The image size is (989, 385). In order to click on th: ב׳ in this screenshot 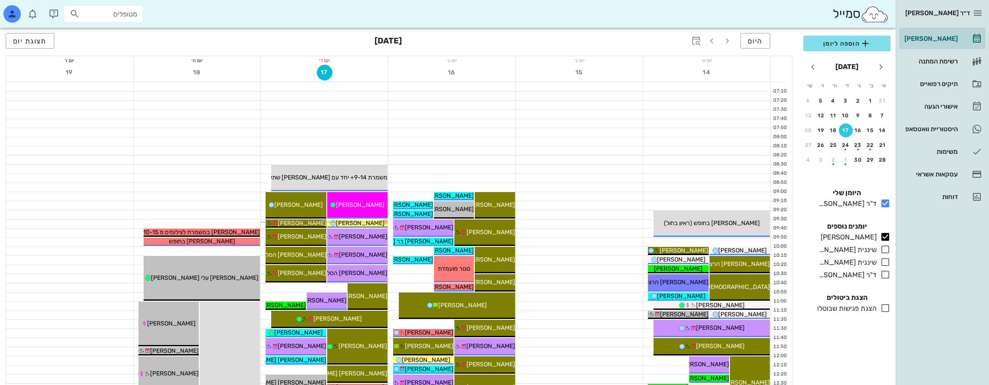, I will do `click(872, 86)`.